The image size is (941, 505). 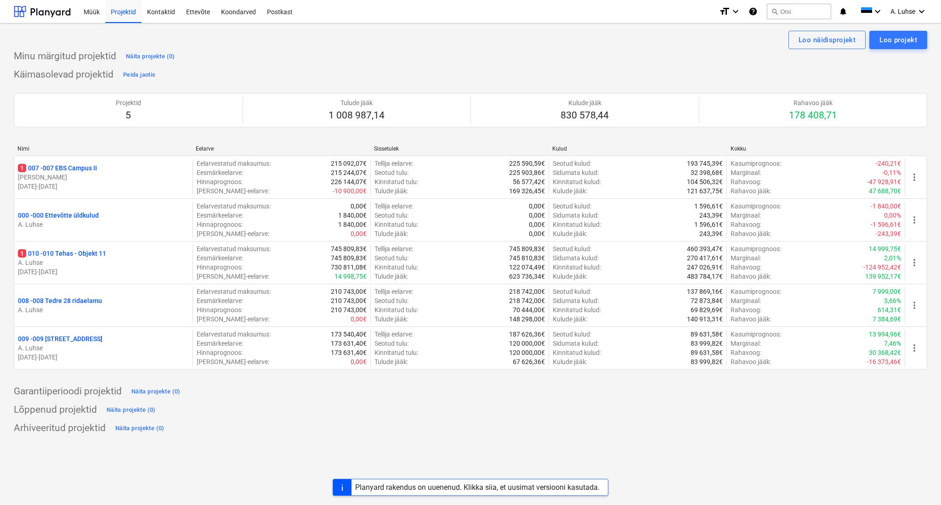 What do you see at coordinates (707, 301) in the screenshot?
I see `p: 72 873,84€` at bounding box center [707, 301].